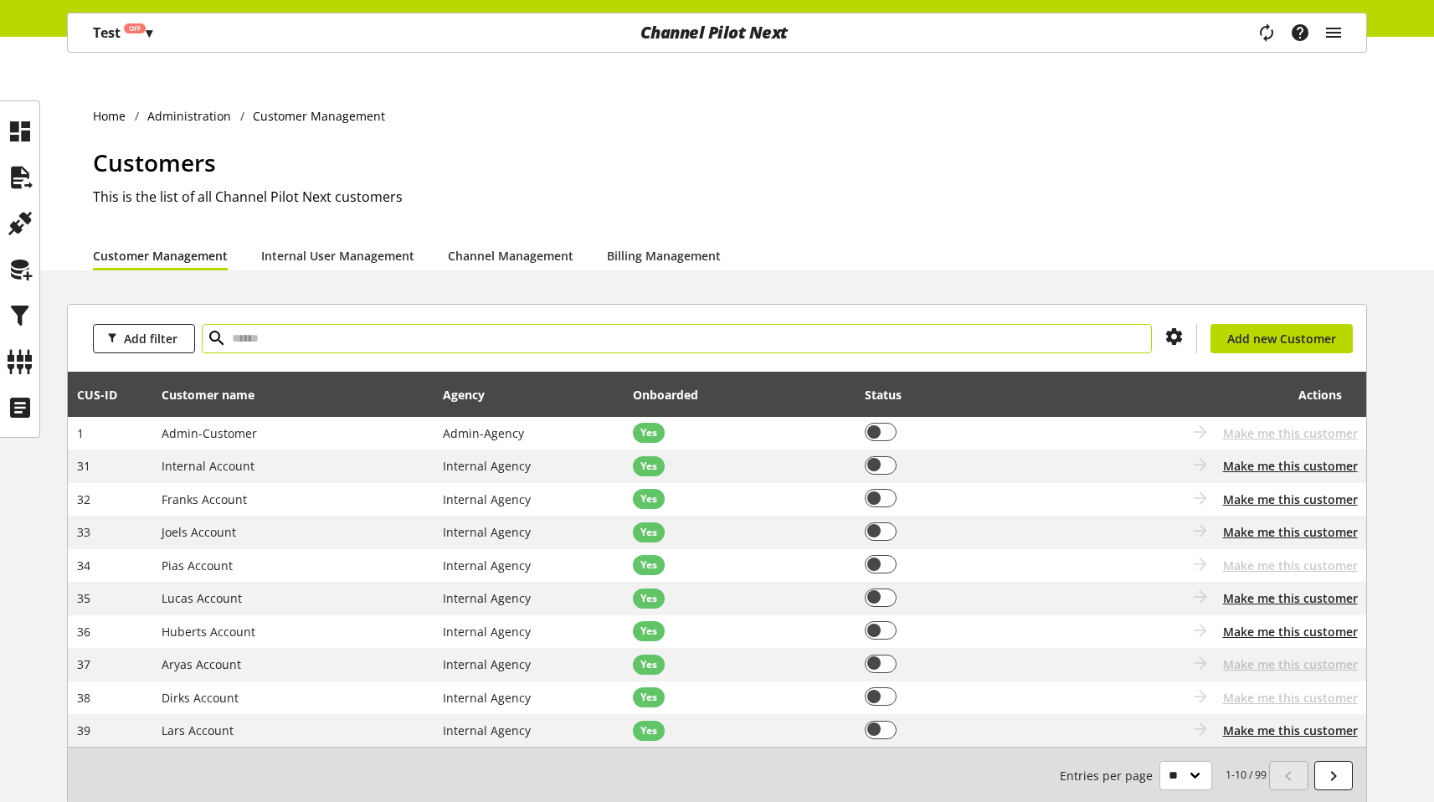 Image resolution: width=1434 pixels, height=802 pixels. Describe the element at coordinates (664, 255) in the screenshot. I see `a: Billing Management` at that location.